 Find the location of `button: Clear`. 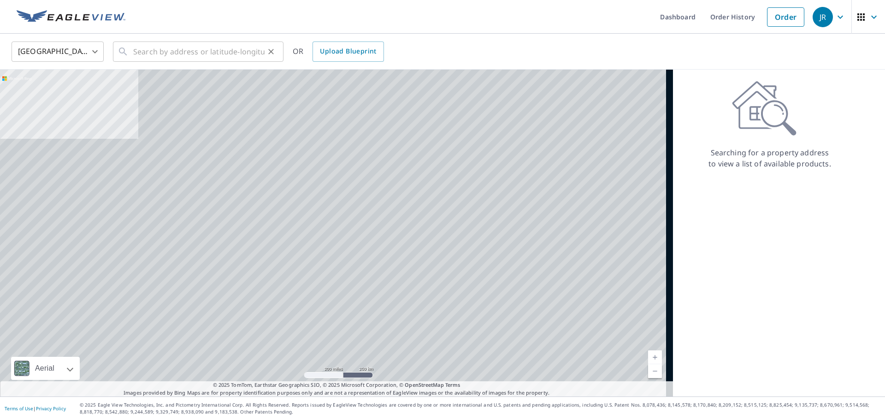

button: Clear is located at coordinates (271, 52).